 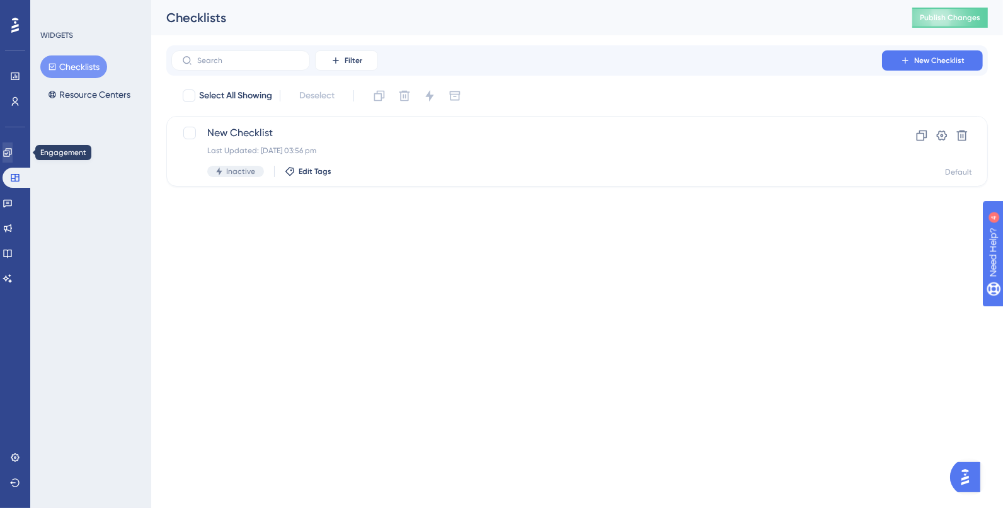 I want to click on input: Search, so click(x=248, y=60).